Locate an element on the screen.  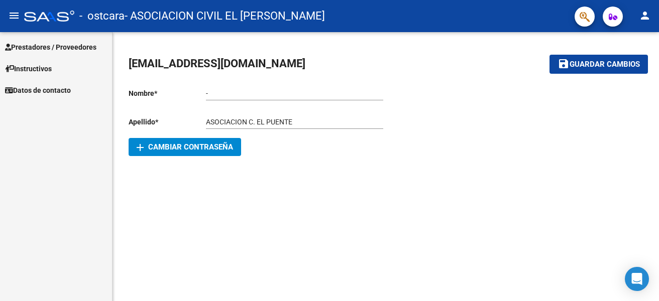
p: Apellido is located at coordinates (167, 122).